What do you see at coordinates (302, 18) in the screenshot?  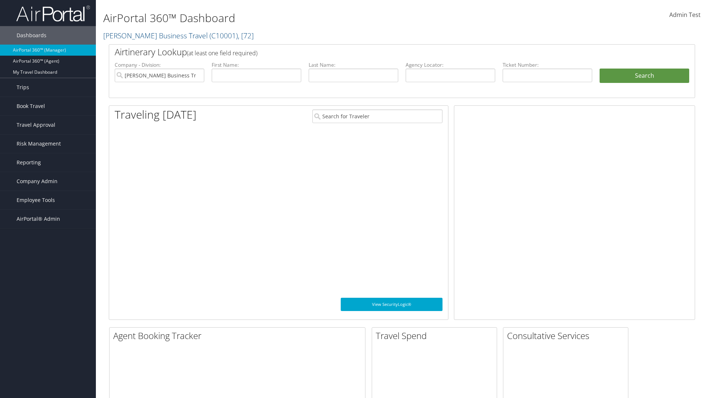 I see `h1: AirPortal 360™ Dashboard` at bounding box center [302, 18].